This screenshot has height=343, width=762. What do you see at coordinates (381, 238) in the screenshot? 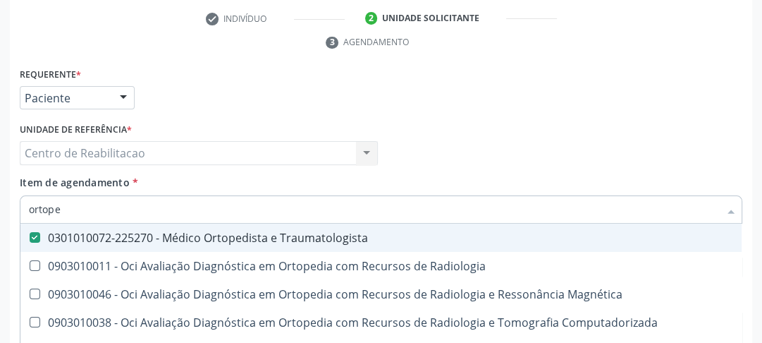
I see `div: 0301010072-225270 - Médico Ortopedista e Traumatologista` at bounding box center [381, 238].